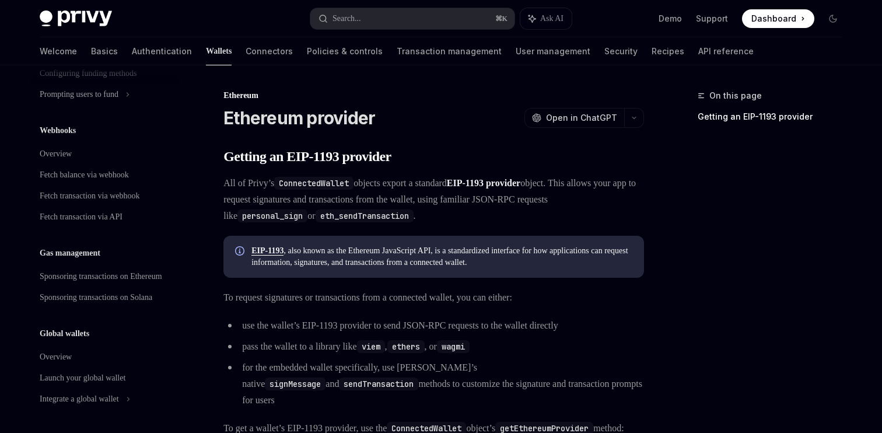 The width and height of the screenshot is (882, 433). Describe the element at coordinates (219, 51) in the screenshot. I see `a: Wallets` at that location.